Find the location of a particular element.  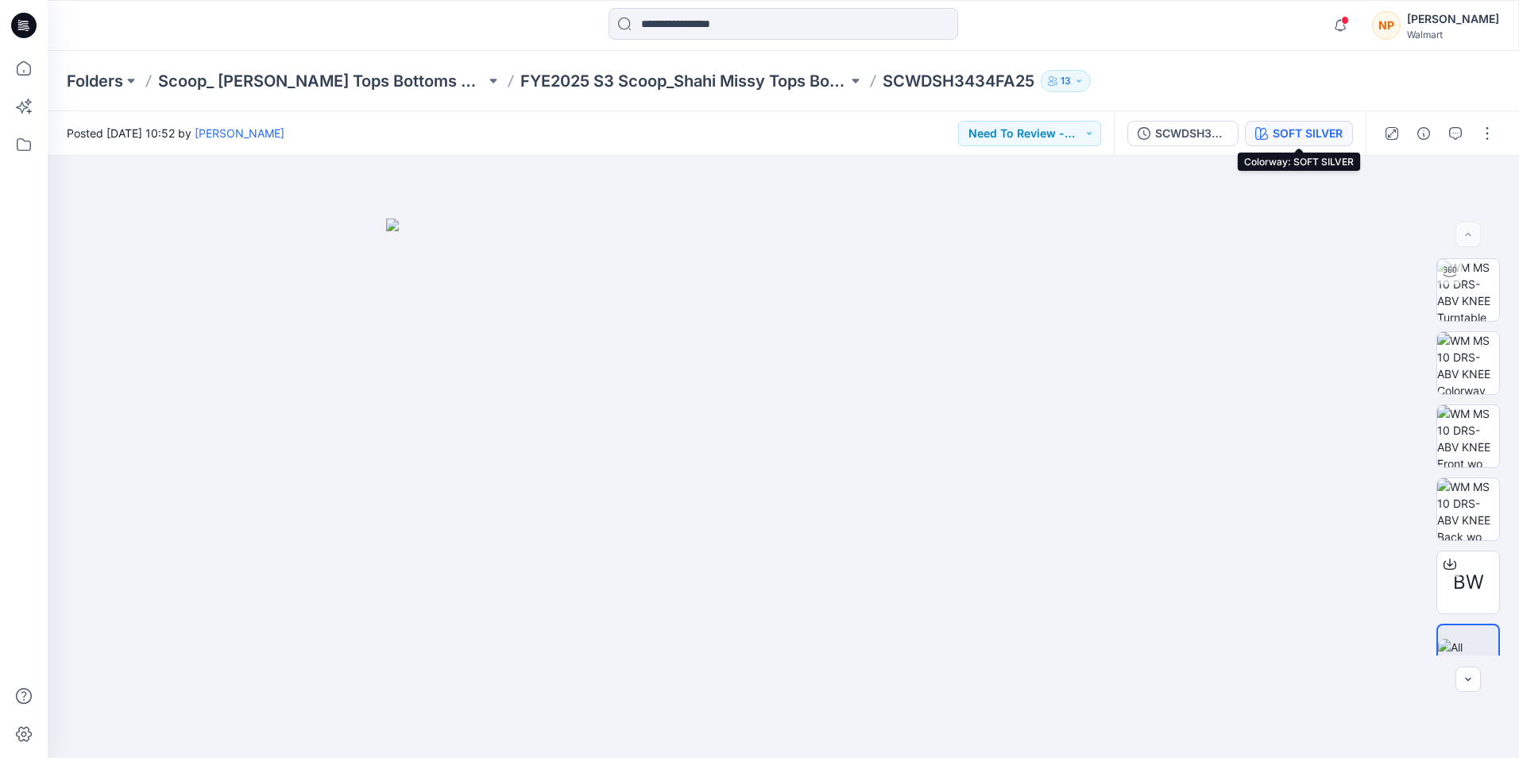

img: WM MS 10 DRS-ABV KNEE Colorway wo Avatar is located at coordinates (1468, 363).